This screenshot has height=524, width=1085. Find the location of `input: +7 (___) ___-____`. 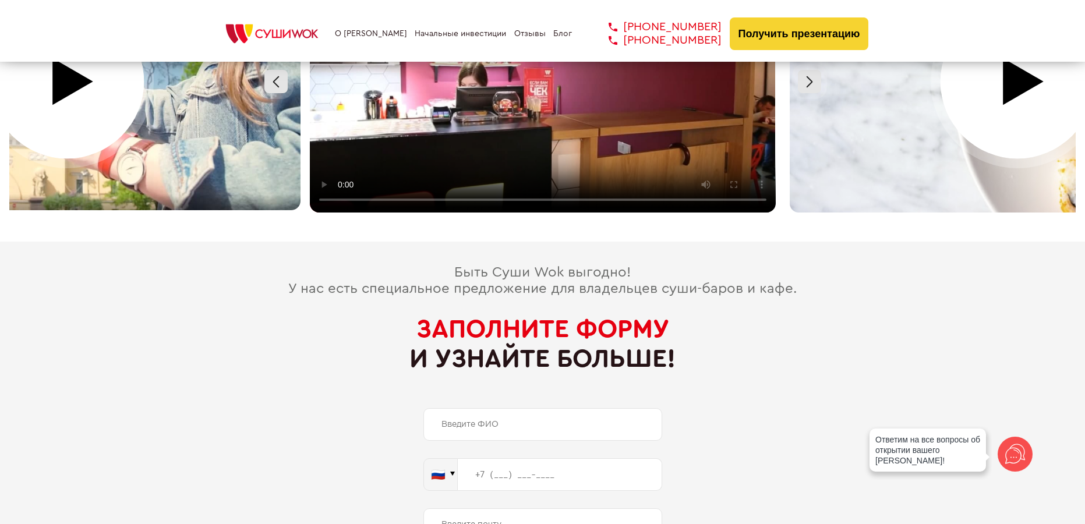

input: +7 (___) ___-____ is located at coordinates (560, 475).